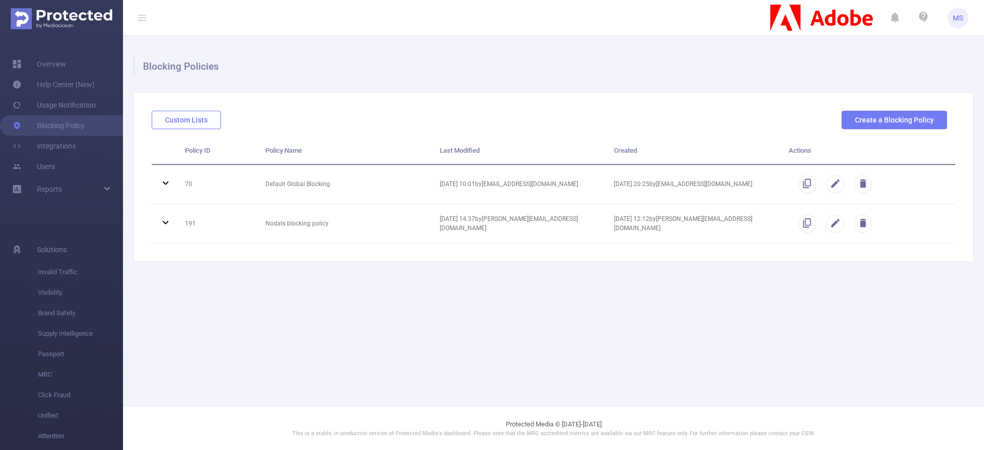 The width and height of the screenshot is (984, 450). What do you see at coordinates (54, 105) in the screenshot?
I see `a: Usage Notification` at bounding box center [54, 105].